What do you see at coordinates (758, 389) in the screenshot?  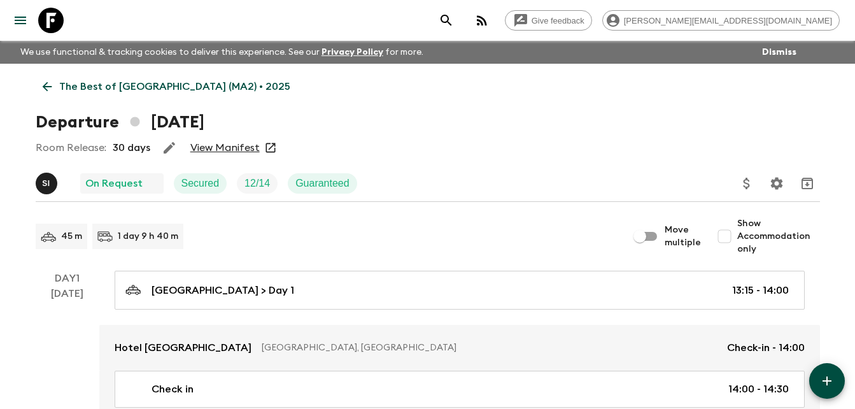 I see `p: 14:00 - 14:30` at bounding box center [758, 389].